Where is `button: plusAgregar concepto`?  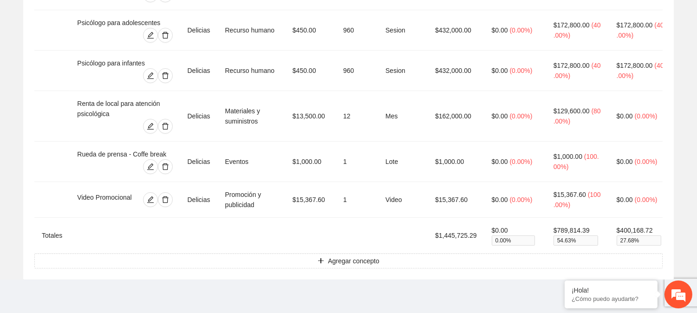
button: plusAgregar concepto is located at coordinates (348, 261).